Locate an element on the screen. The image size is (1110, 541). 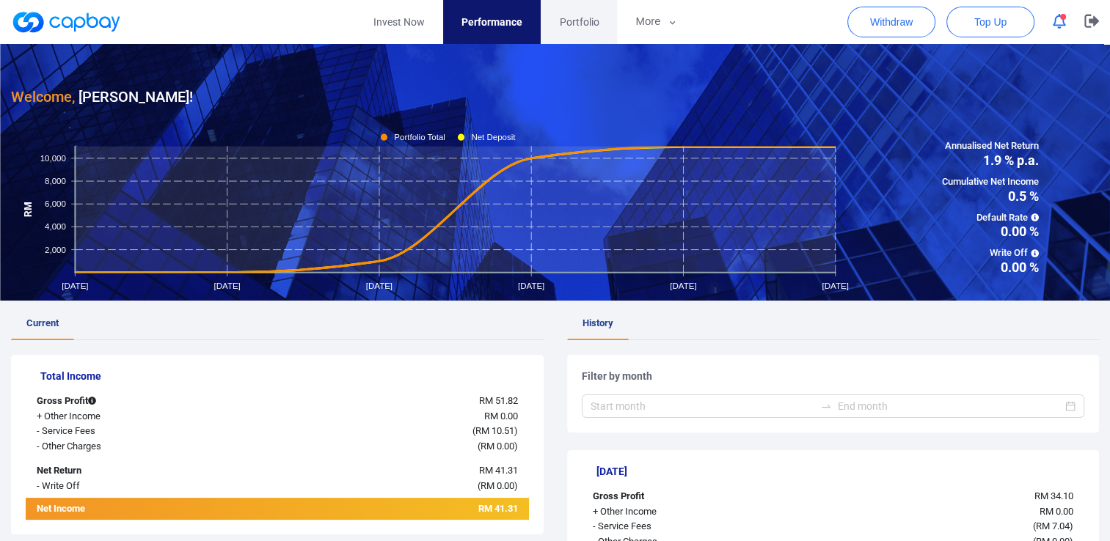
span: Current is located at coordinates (43, 323).